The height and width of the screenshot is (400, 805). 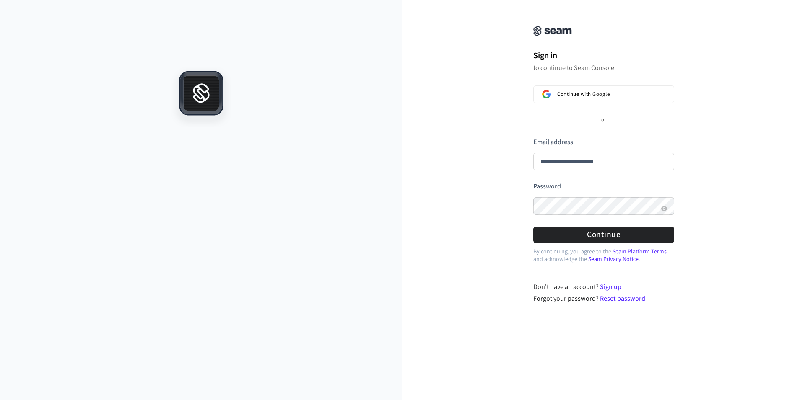 What do you see at coordinates (604, 68) in the screenshot?
I see `p: to continue to Seam Console` at bounding box center [604, 68].